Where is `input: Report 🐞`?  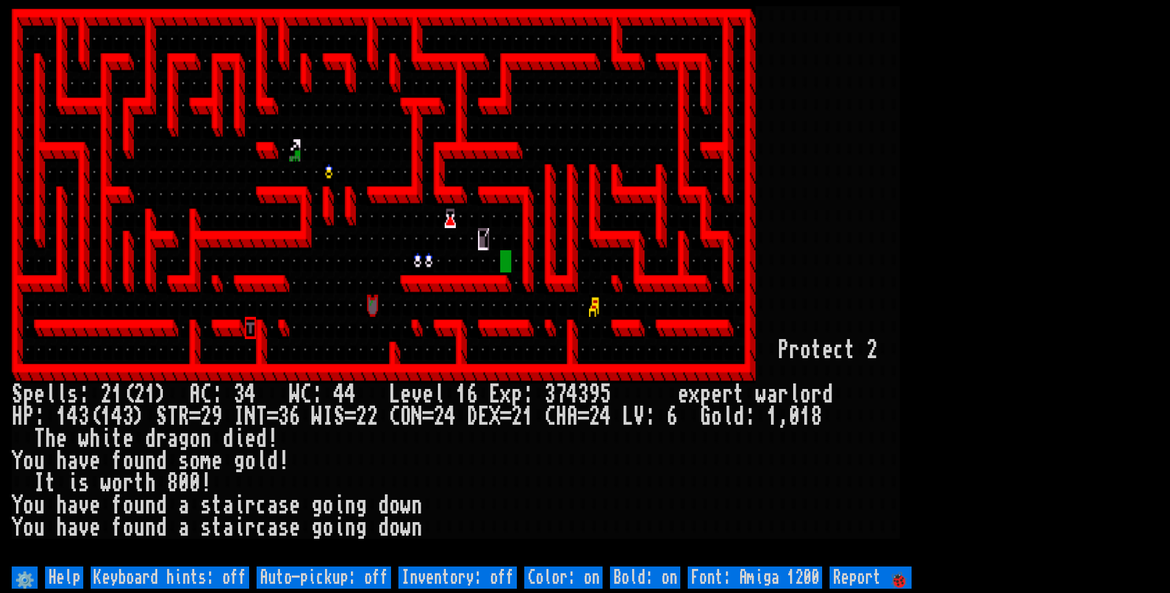 input: Report 🐞 is located at coordinates (870, 578).